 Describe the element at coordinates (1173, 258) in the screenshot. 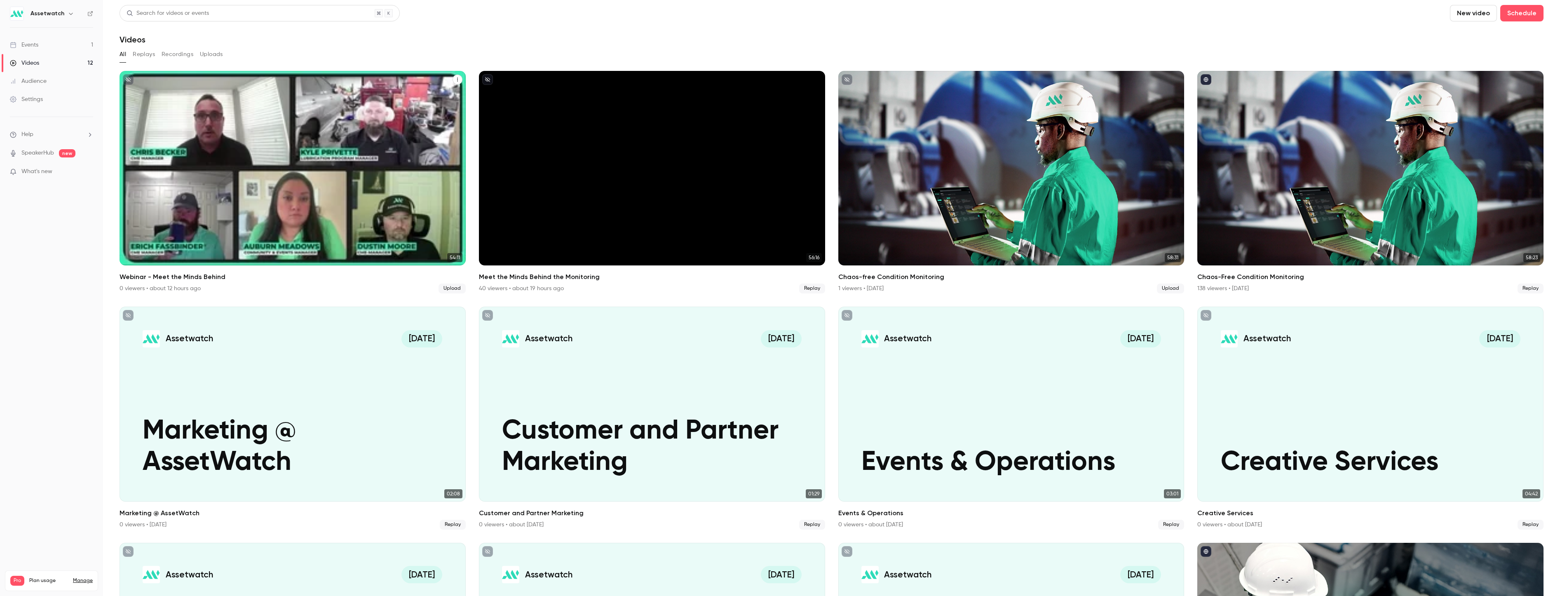

I see `span: 58:31` at that location.